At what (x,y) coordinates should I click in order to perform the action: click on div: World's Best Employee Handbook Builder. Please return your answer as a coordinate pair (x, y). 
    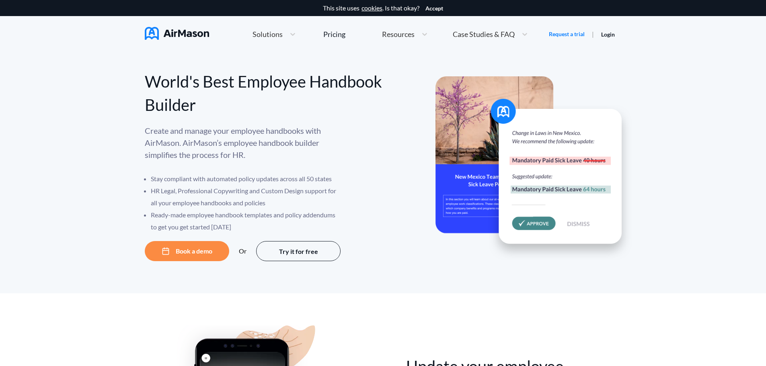
    Looking at the image, I should click on (264, 93).